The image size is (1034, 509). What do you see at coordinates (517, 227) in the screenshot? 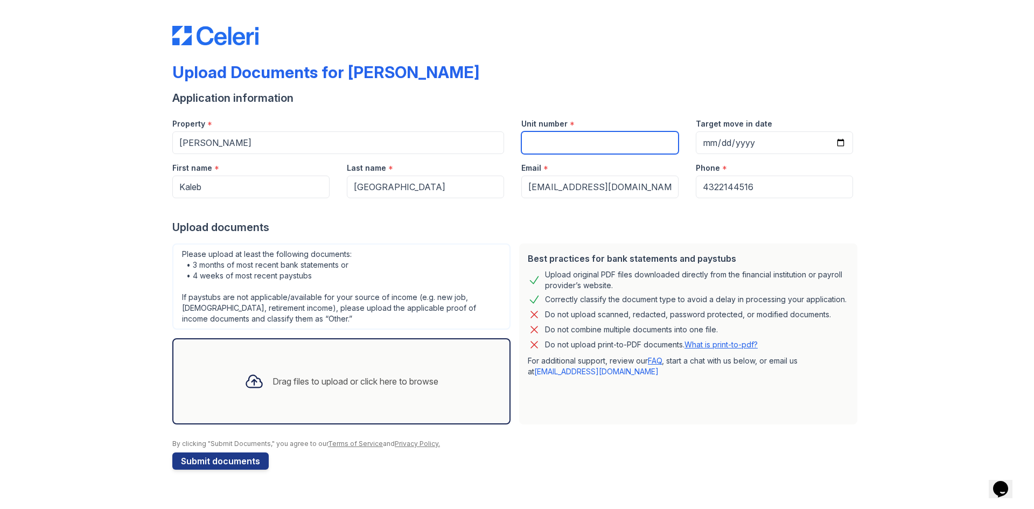
I see `div: Upload documents` at bounding box center [517, 227].